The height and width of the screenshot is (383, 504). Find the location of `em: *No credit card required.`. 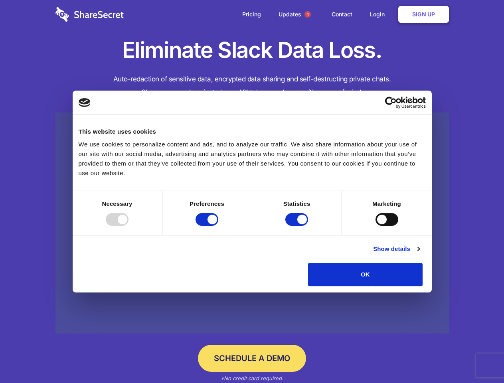

em: *No credit card required. is located at coordinates (252, 378).